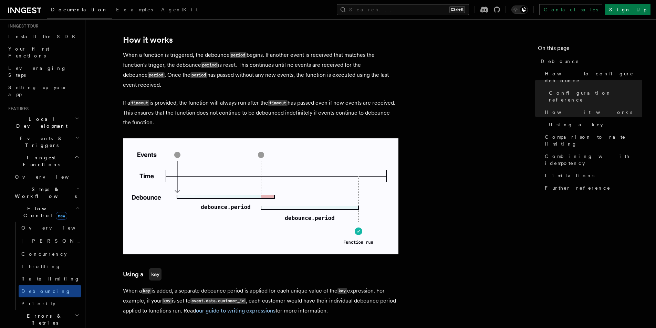 The width and height of the screenshot is (656, 328). What do you see at coordinates (37, 72) in the screenshot?
I see `span: Leveraging Steps` at bounding box center [37, 72].